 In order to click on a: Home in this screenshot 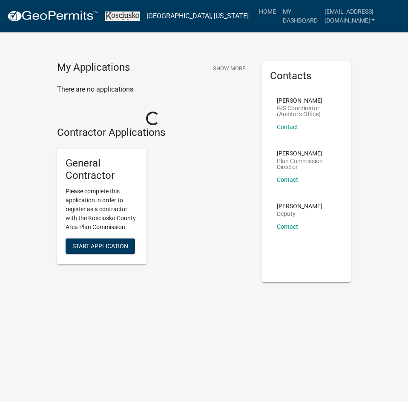, I will do `click(267, 11)`.